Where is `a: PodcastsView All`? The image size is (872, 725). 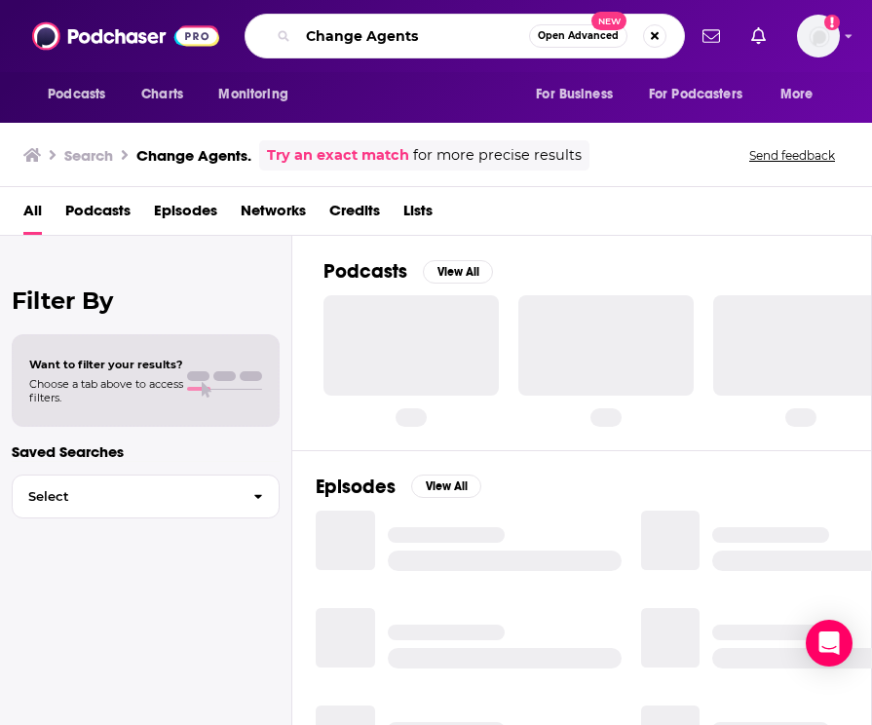 a: PodcastsView All is located at coordinates (408, 271).